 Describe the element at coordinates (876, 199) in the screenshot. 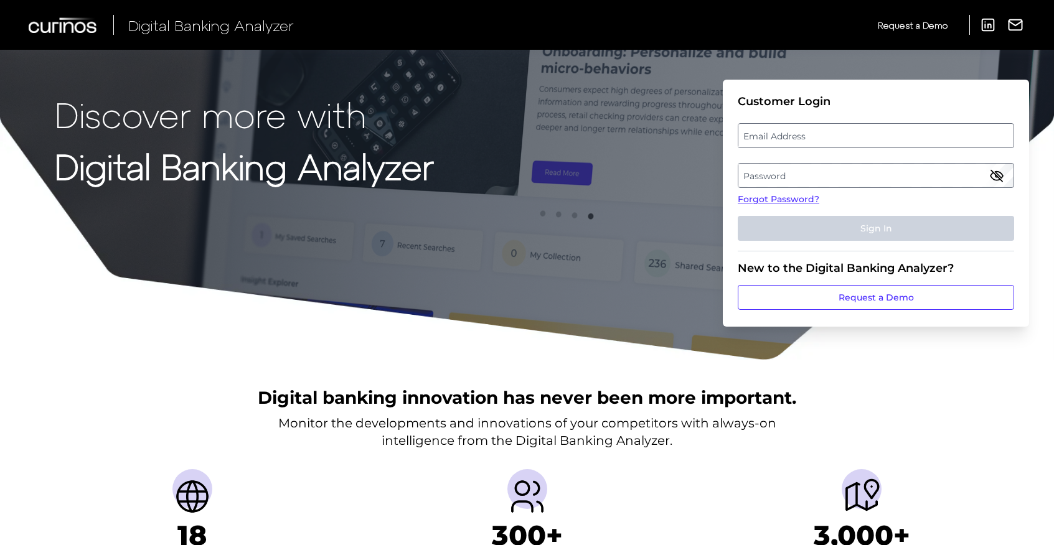

I see `a: Forgot Password?` at that location.